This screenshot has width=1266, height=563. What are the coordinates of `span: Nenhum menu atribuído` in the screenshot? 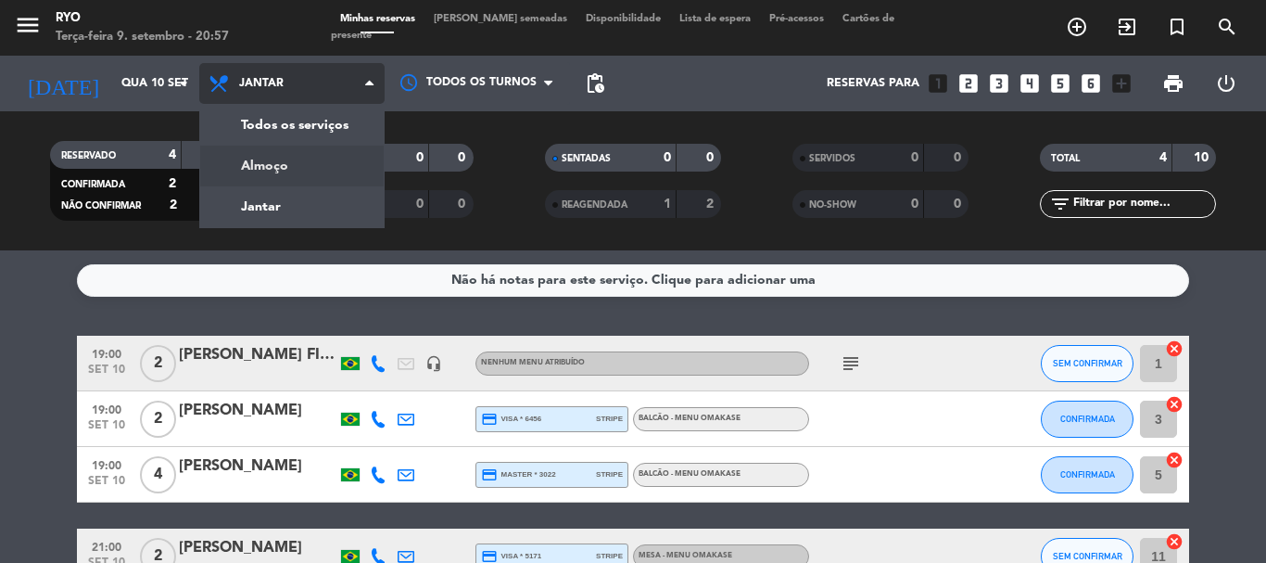 It's located at (533, 362).